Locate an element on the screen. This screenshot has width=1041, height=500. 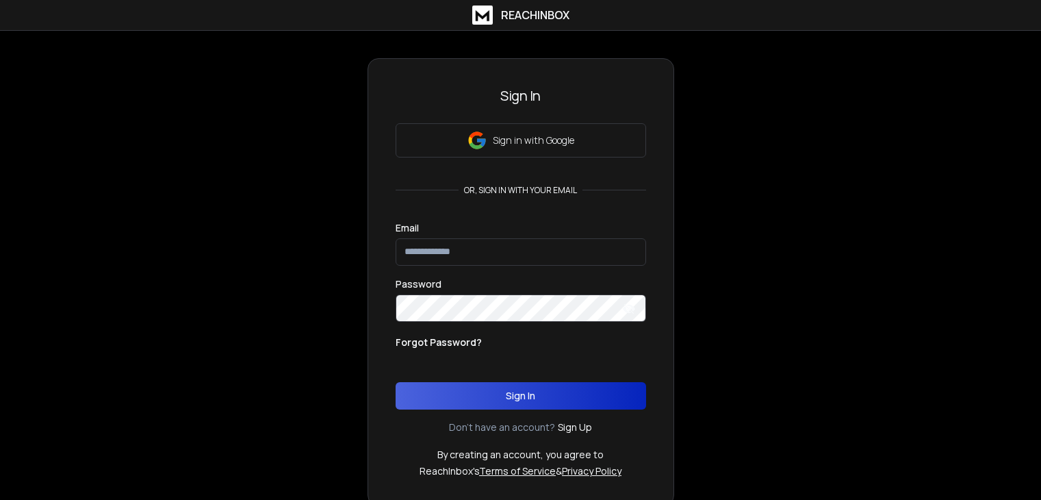
p: ReachInbox's & is located at coordinates (520, 471).